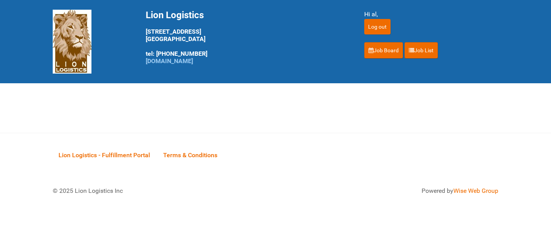 The image size is (551, 237). Describe the element at coordinates (175, 15) in the screenshot. I see `span: Lion Logistics` at that location.